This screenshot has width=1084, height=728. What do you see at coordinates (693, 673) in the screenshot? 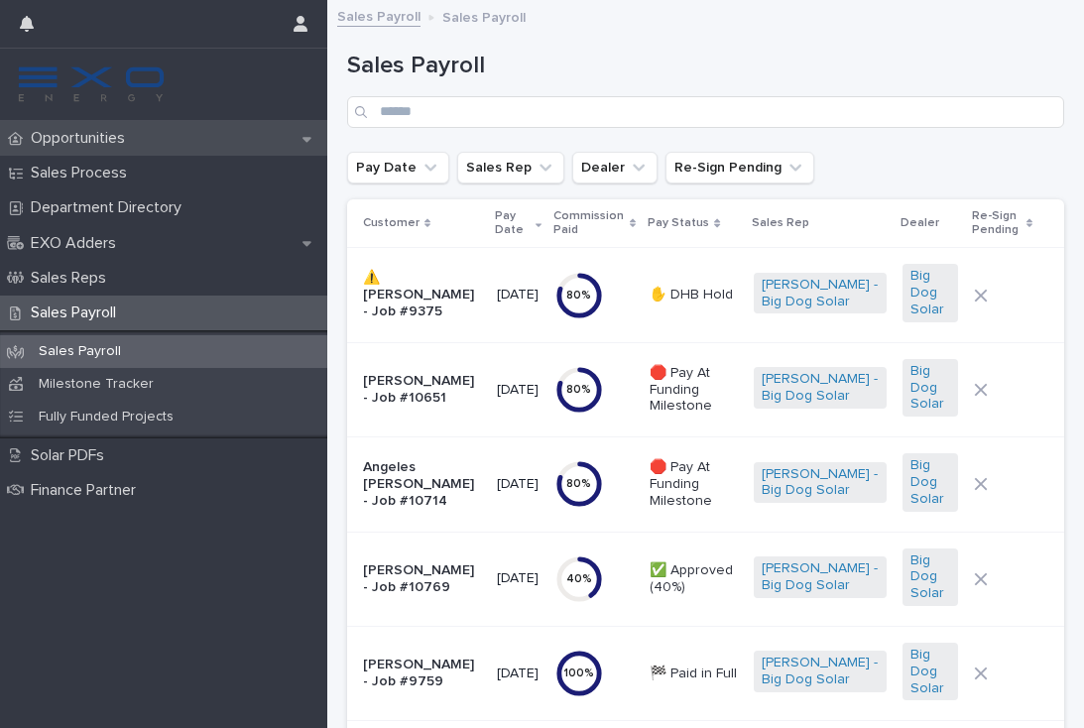
I see `p: 🏁 Paid in Full` at bounding box center [693, 673].